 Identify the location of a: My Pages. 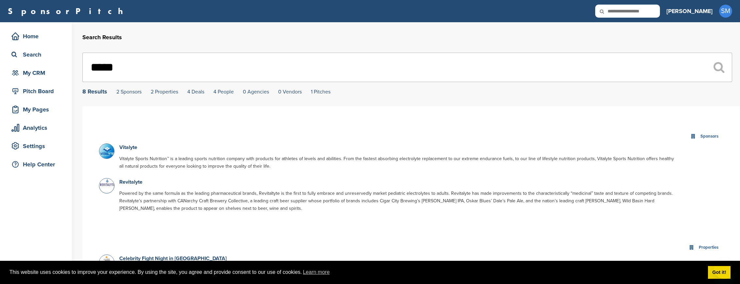
(36, 109).